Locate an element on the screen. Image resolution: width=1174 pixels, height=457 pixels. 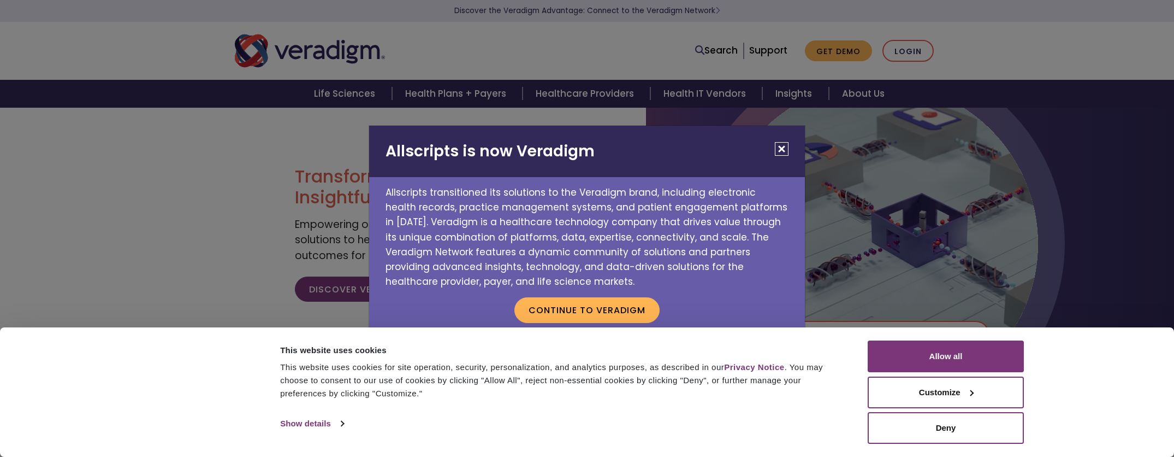
div: This website uses cookies for site operation, security, personalization, and analytics purposes, ... is located at coordinates (561, 380).